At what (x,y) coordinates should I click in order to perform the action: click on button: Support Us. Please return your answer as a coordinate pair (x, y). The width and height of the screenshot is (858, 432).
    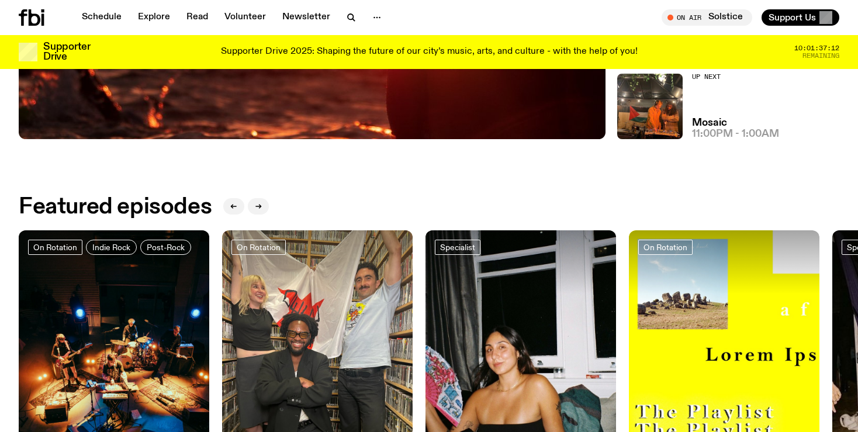
    Looking at the image, I should click on (801, 18).